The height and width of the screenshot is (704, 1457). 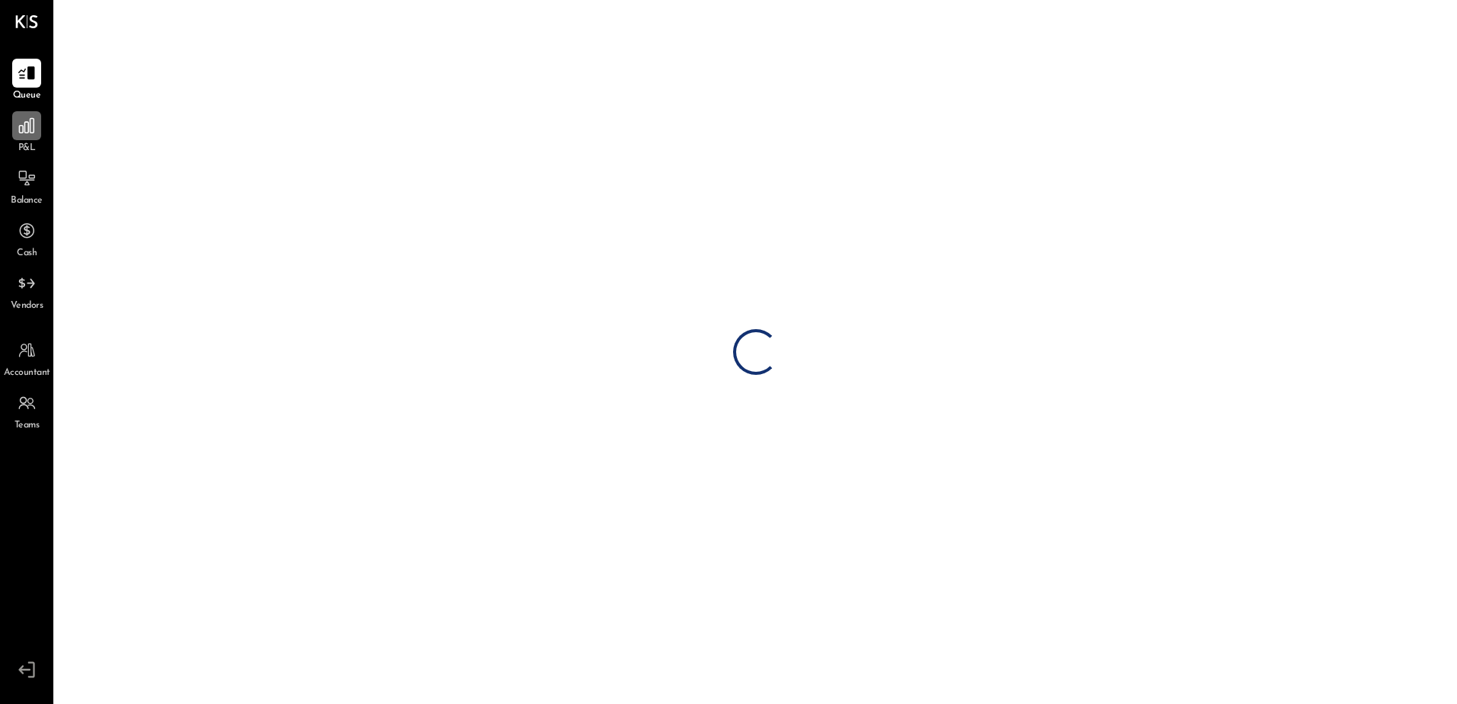 I want to click on span: Accountant, so click(x=27, y=373).